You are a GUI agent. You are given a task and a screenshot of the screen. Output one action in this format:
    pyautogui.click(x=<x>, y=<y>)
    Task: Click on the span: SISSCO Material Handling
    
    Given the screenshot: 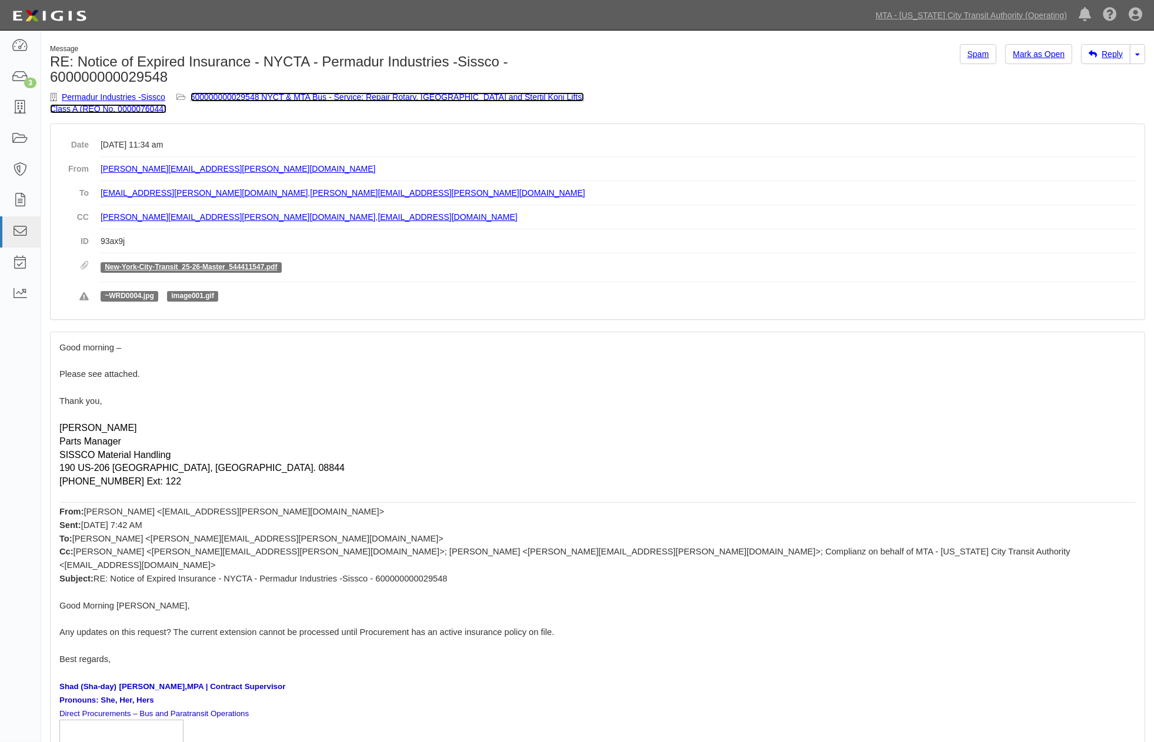 What is the action you would take?
    pyautogui.click(x=115, y=455)
    